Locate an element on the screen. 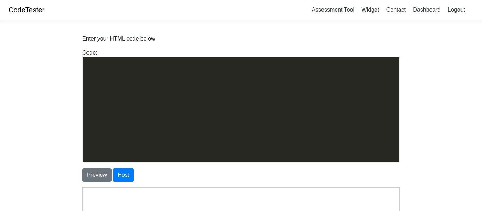 The image size is (482, 211). div: Code: is located at coordinates (241, 106).